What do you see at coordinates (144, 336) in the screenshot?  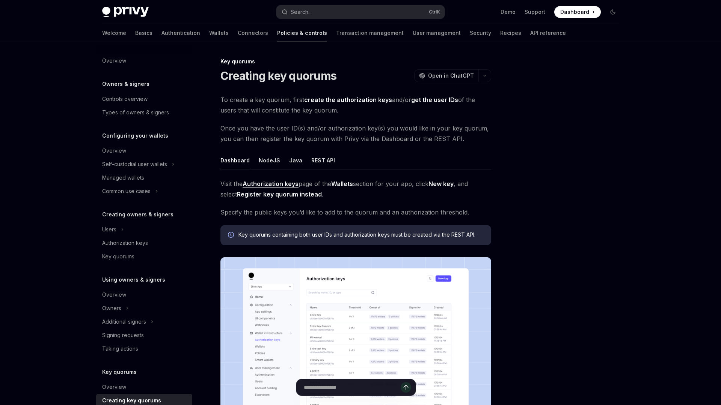 I see `a: Signing requests` at bounding box center [144, 336].